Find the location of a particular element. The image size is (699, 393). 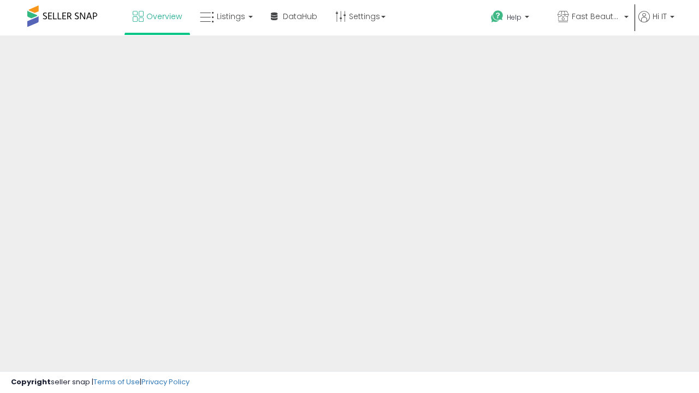

a: Terms of Use is located at coordinates (116, 382).